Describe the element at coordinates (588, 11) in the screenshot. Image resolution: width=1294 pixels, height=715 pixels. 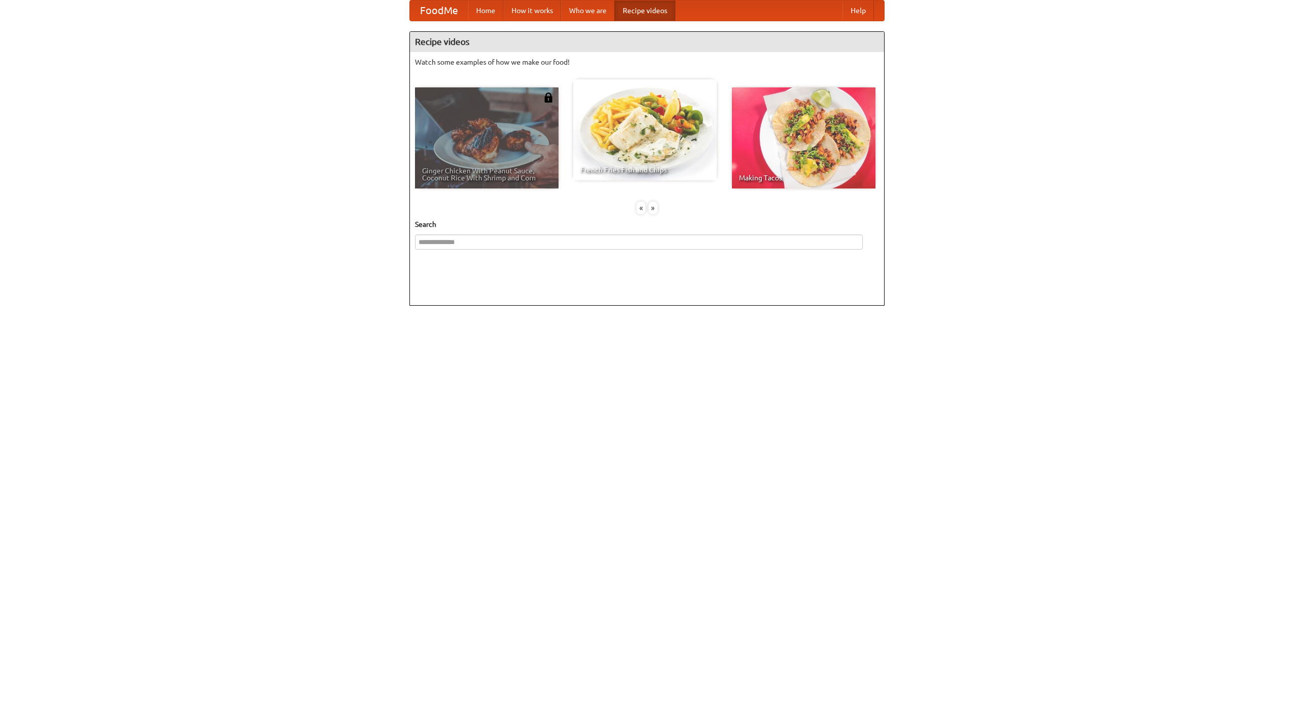
I see `a: Who we are` at that location.